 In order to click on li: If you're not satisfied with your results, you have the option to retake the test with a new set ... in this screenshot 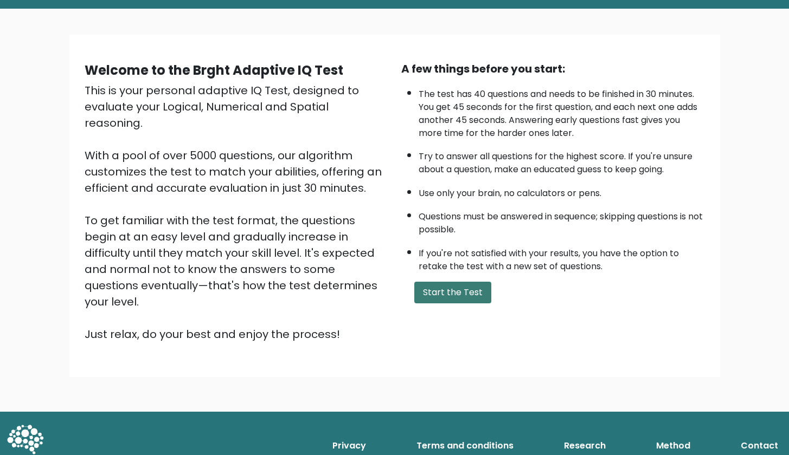, I will do `click(562, 258)`.